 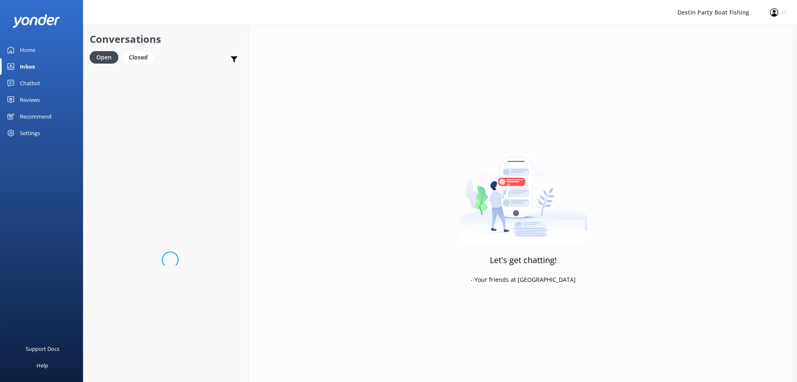 I want to click on img: yonder-white-logo.png, so click(x=36, y=21).